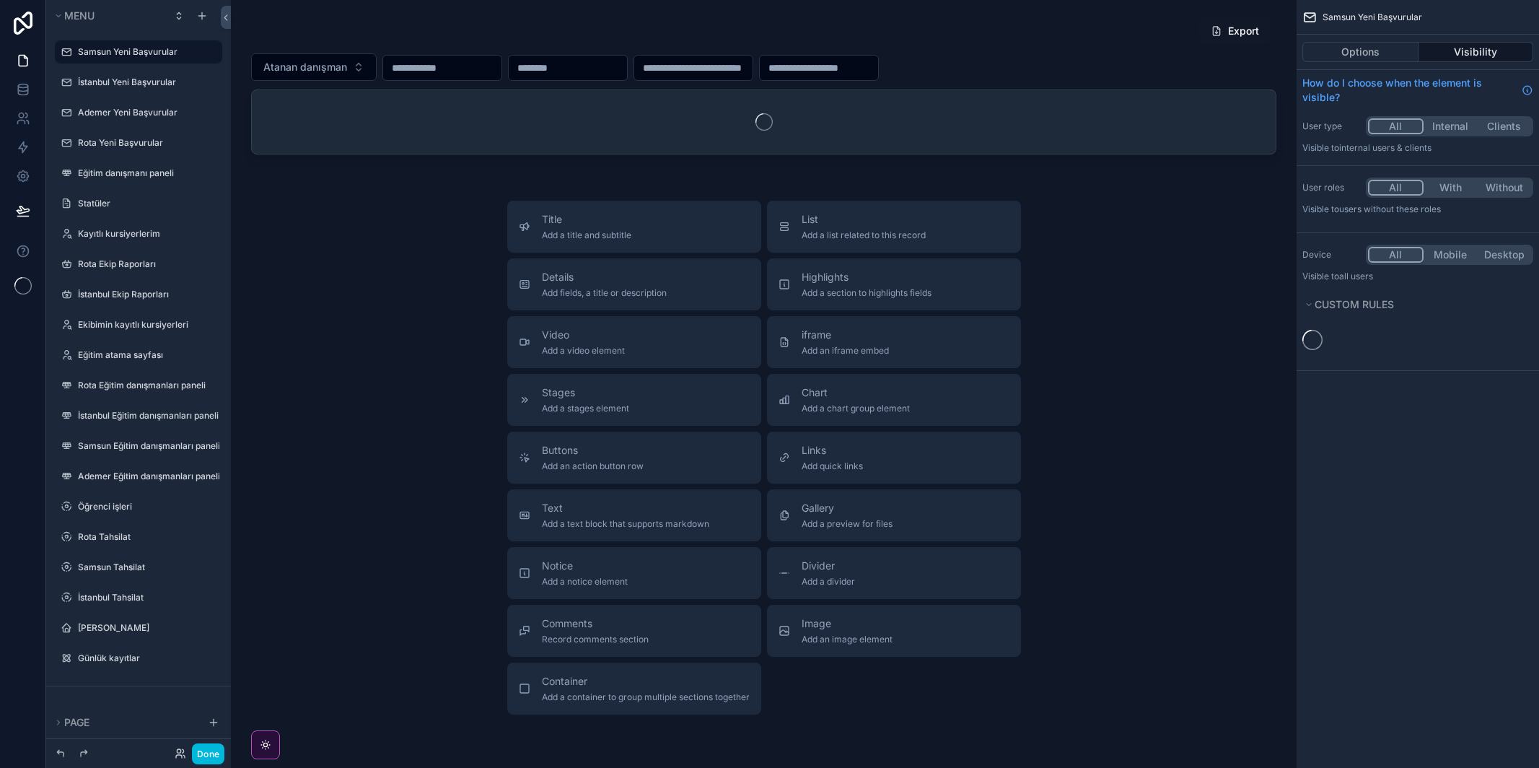 Image resolution: width=1539 pixels, height=768 pixels. What do you see at coordinates (634, 515) in the screenshot?
I see `button: TextAdd a text block that supports markdown` at bounding box center [634, 515].